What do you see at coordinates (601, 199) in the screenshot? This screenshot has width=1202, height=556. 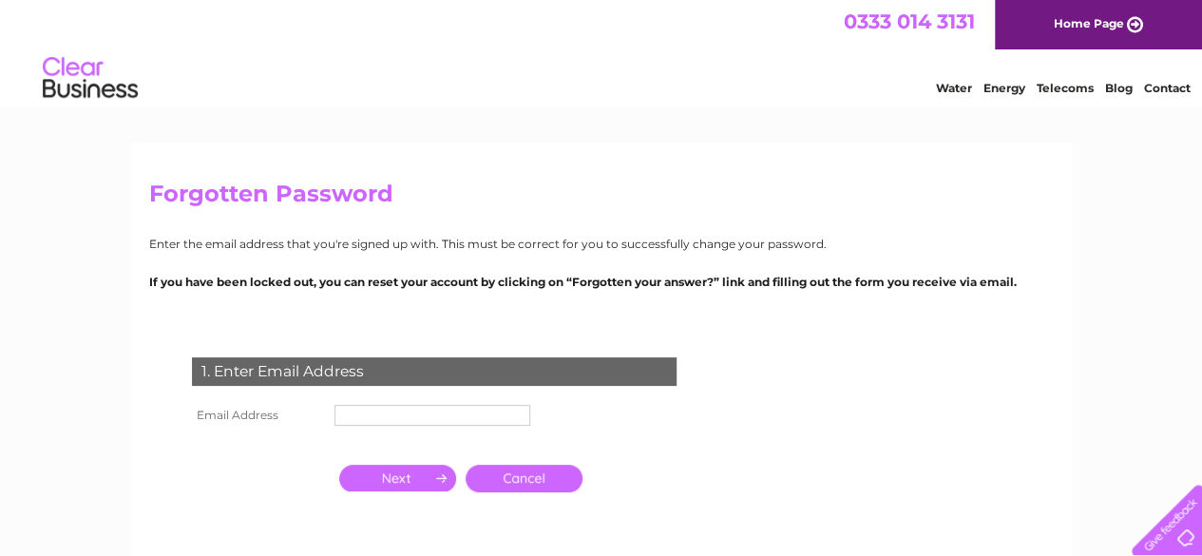 I see `h2: Forgotten Password` at bounding box center [601, 199].